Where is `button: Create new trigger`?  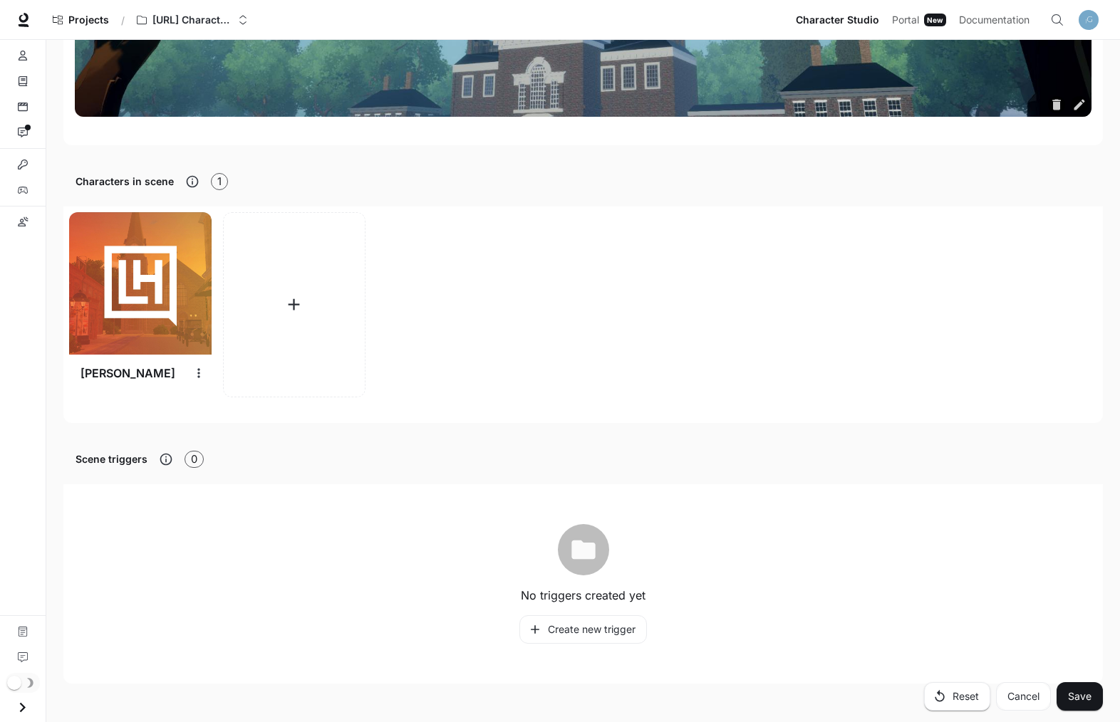 button: Create new trigger is located at coordinates (583, 630).